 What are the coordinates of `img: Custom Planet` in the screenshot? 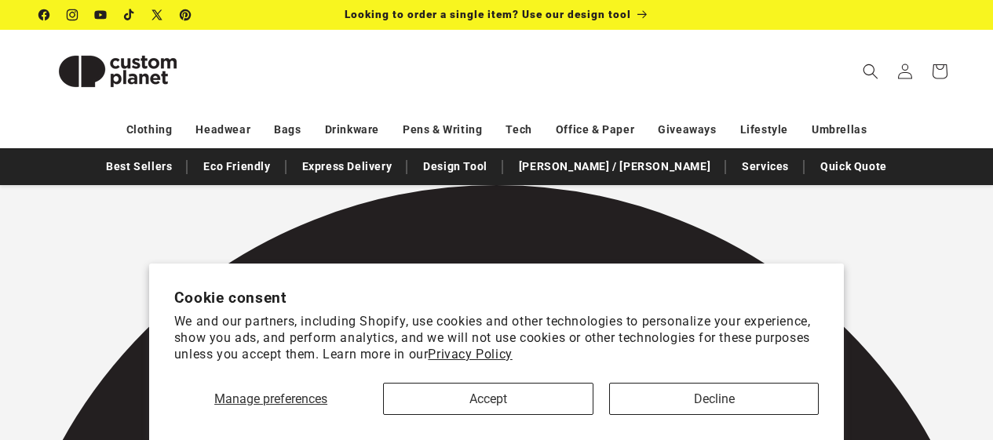 It's located at (118, 71).